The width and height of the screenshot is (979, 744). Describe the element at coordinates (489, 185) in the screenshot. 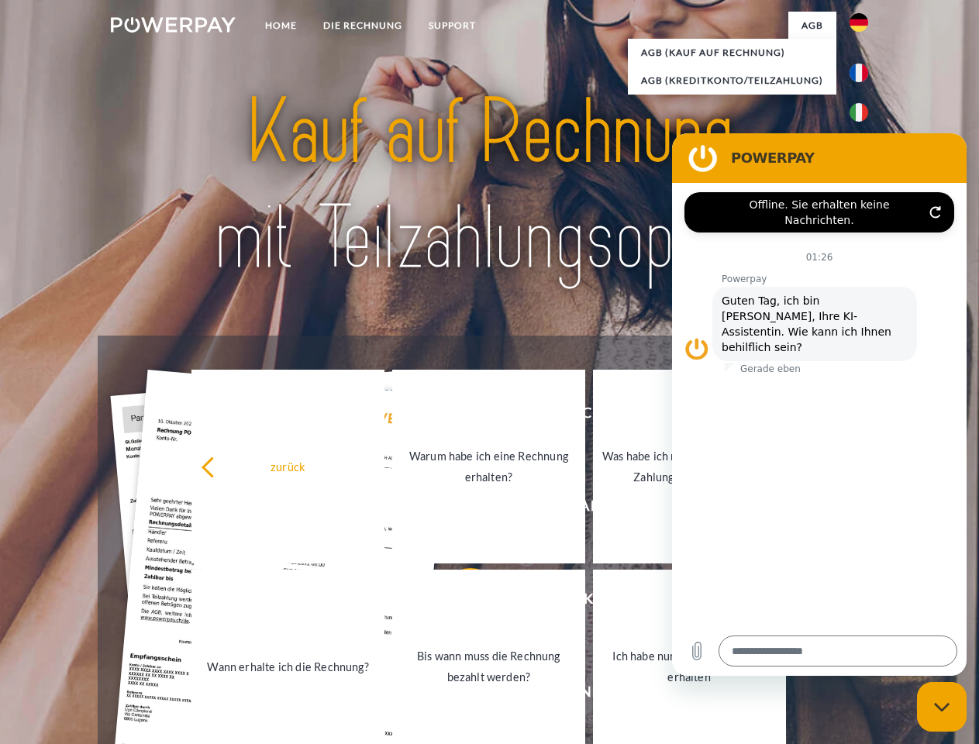

I see `img: title-powerpay_de.svg` at that location.